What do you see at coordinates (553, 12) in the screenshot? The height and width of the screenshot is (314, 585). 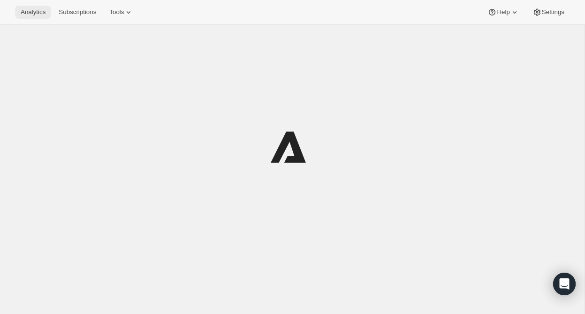 I see `span: Settings` at bounding box center [553, 12].